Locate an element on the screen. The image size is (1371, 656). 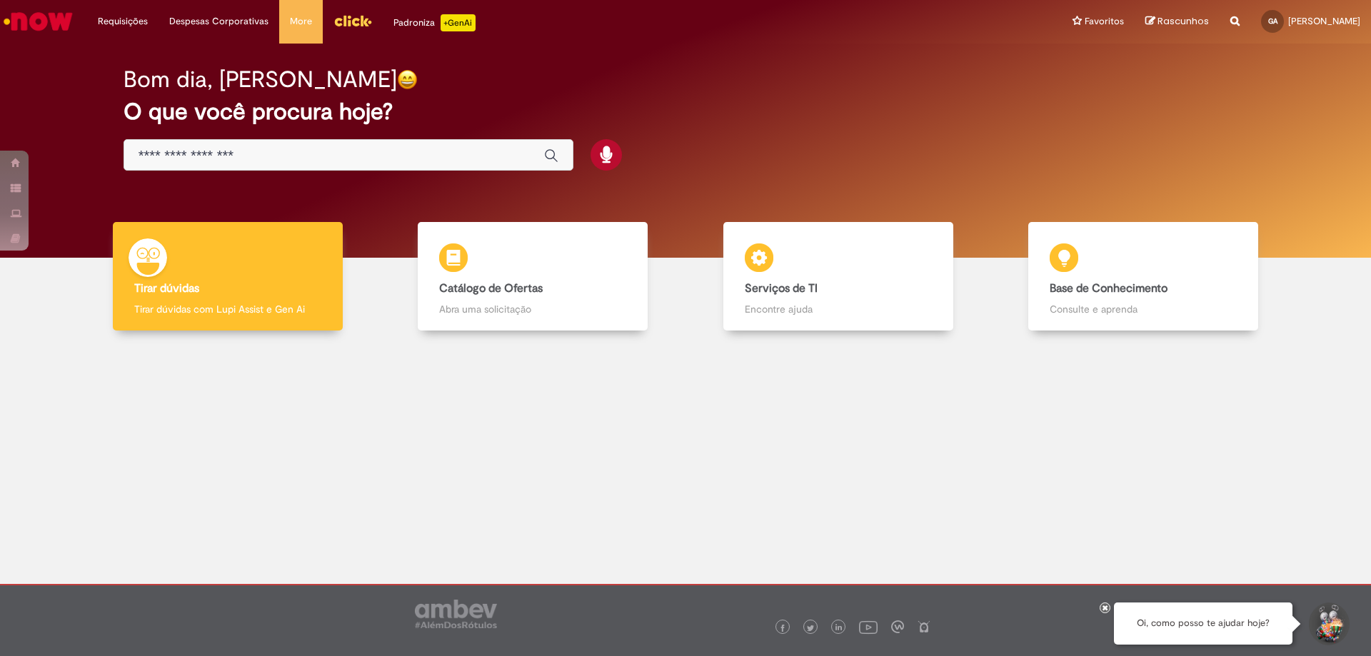
a: Catálogo de Ofertas Abra uma solicitação is located at coordinates (533, 276).